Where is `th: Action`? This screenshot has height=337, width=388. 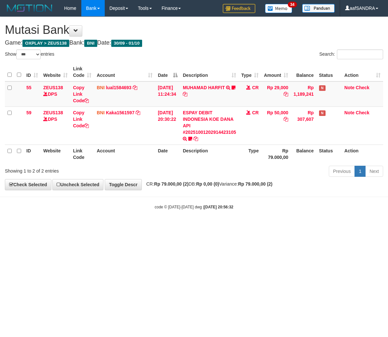 th: Action is located at coordinates (362, 154).